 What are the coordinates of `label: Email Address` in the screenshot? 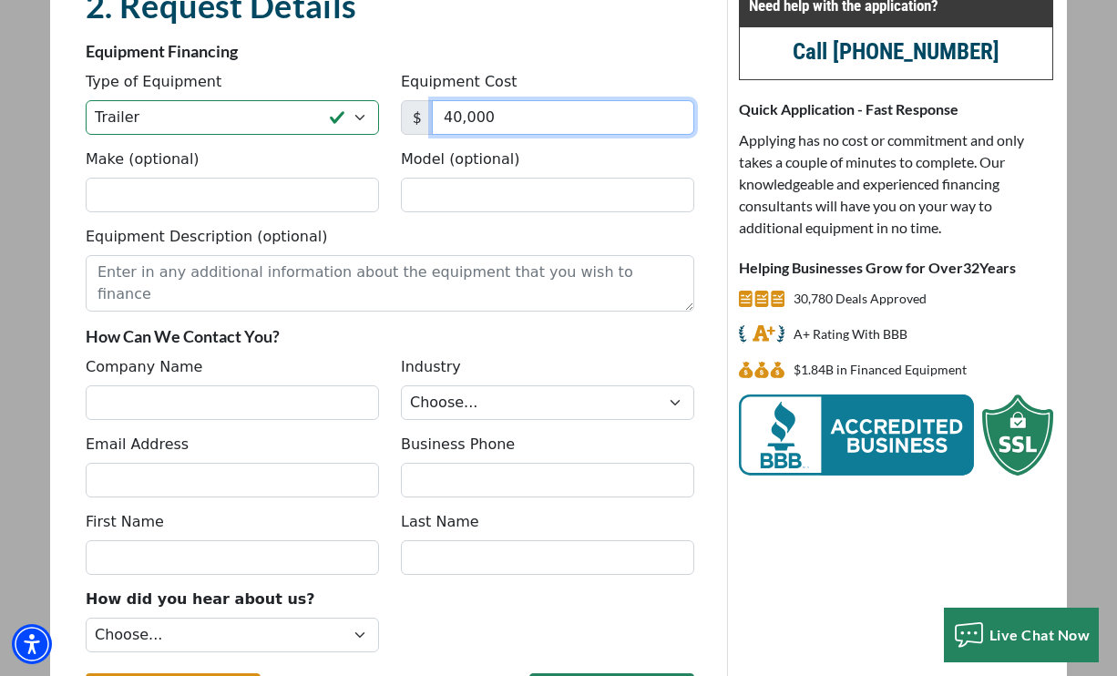 It's located at (137, 445).